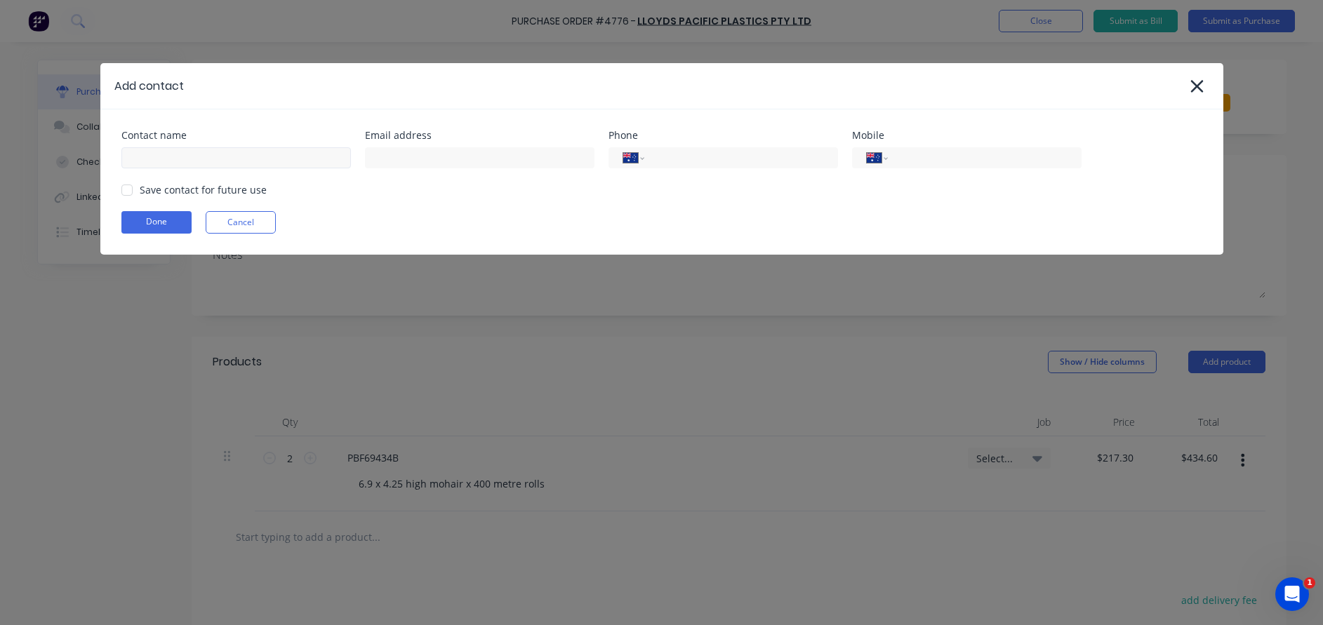 This screenshot has width=1323, height=625. Describe the element at coordinates (241, 222) in the screenshot. I see `button: Cancel` at that location.